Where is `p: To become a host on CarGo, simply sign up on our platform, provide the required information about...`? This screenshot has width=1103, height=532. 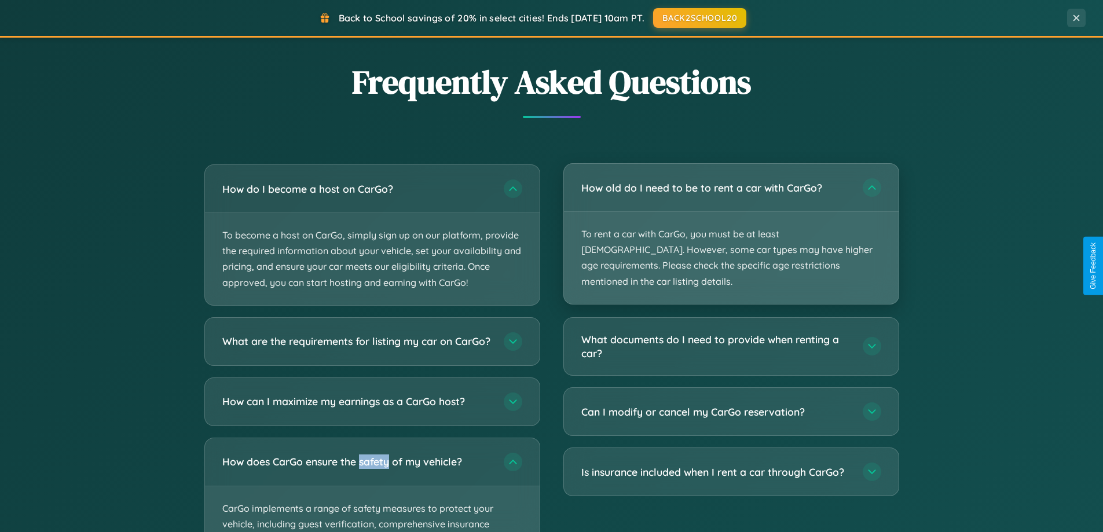 p: To become a host on CarGo, simply sign up on our platform, provide the required information about... is located at coordinates (372, 259).